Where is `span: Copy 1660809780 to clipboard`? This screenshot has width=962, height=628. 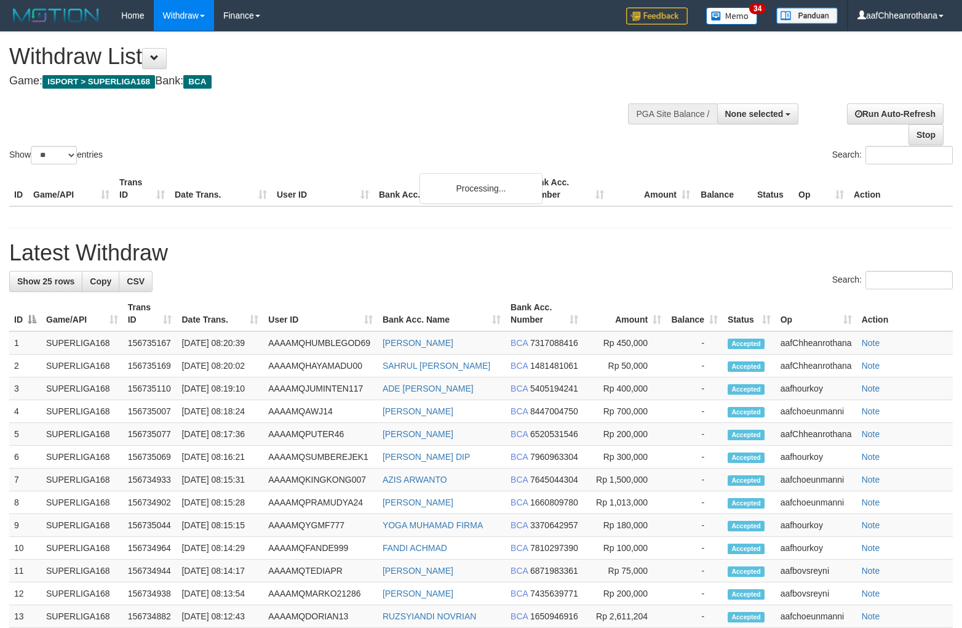 span: Copy 1660809780 to clipboard is located at coordinates (554, 502).